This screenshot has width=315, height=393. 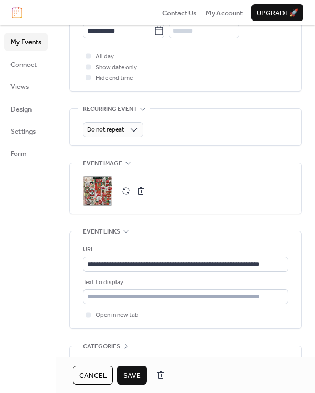 I want to click on span: Recurring event, so click(x=110, y=109).